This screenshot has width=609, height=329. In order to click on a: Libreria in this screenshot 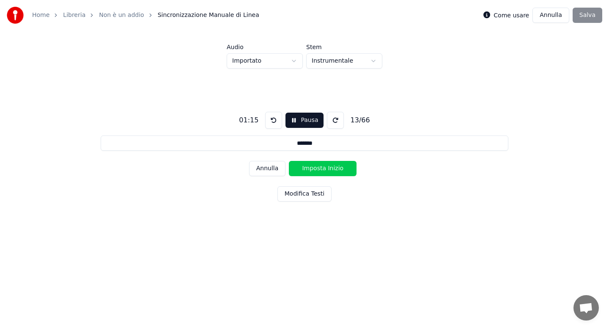, I will do `click(74, 15)`.